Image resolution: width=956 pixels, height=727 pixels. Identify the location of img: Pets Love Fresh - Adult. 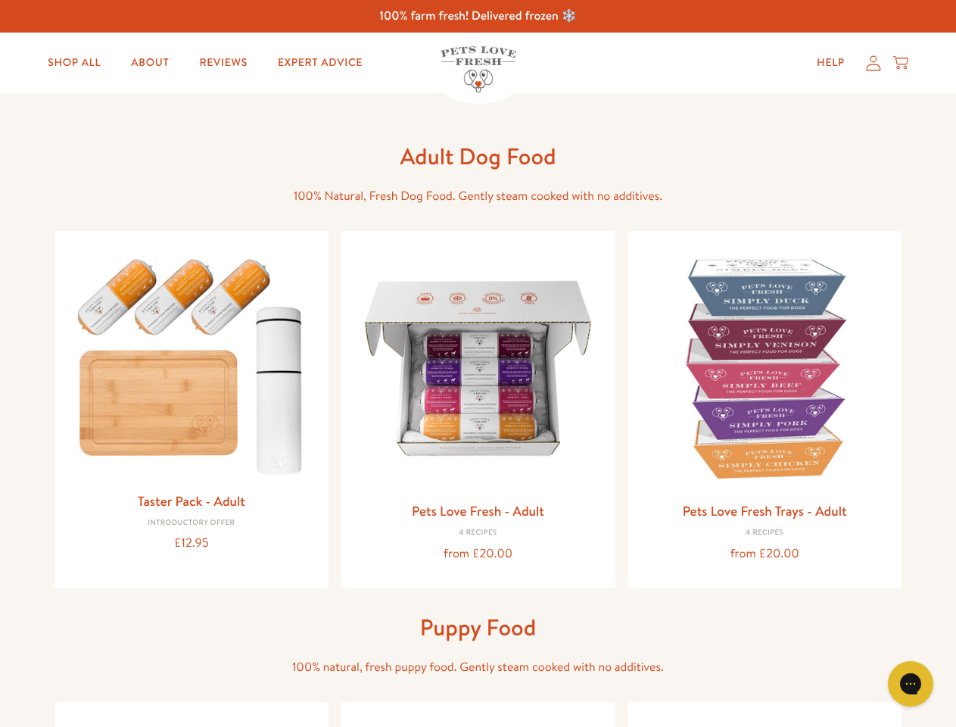
(478, 368).